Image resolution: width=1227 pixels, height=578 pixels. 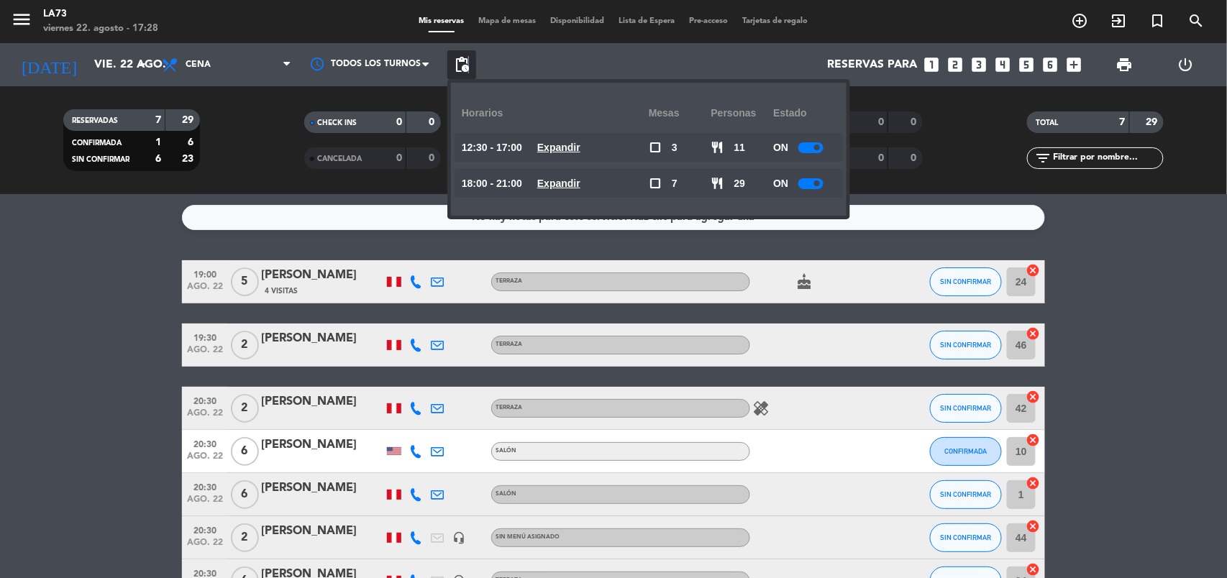 What do you see at coordinates (281, 291) in the screenshot?
I see `span: 4 Visitas` at bounding box center [281, 291].